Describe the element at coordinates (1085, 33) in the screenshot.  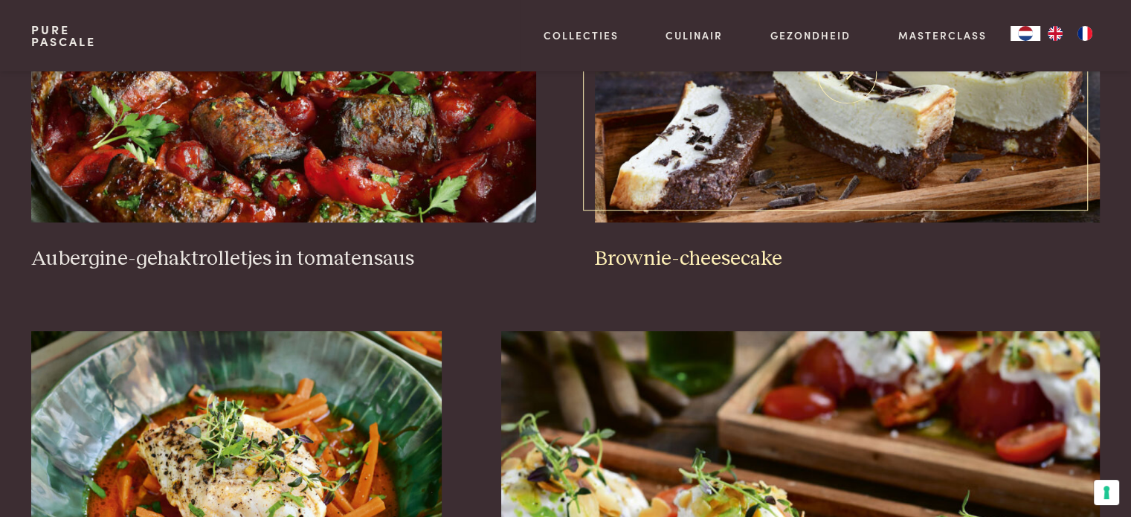
I see `a: FR` at that location.